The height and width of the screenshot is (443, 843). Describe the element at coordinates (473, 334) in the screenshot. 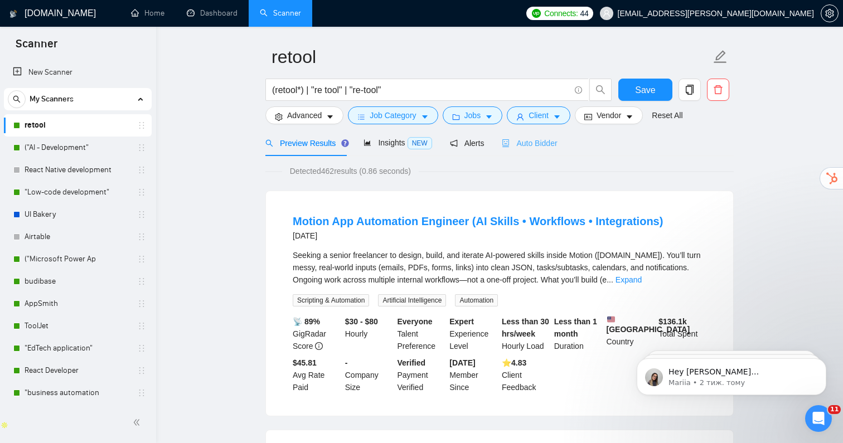

I see `div: Experience Level` at that location.